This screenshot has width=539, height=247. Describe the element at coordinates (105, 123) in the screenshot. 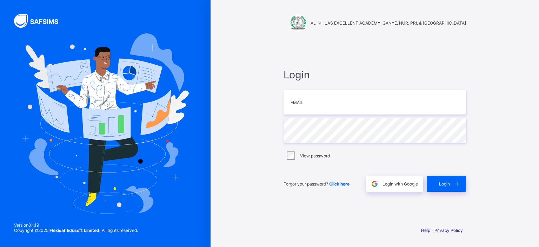

I see `img: Hero Image` at that location.